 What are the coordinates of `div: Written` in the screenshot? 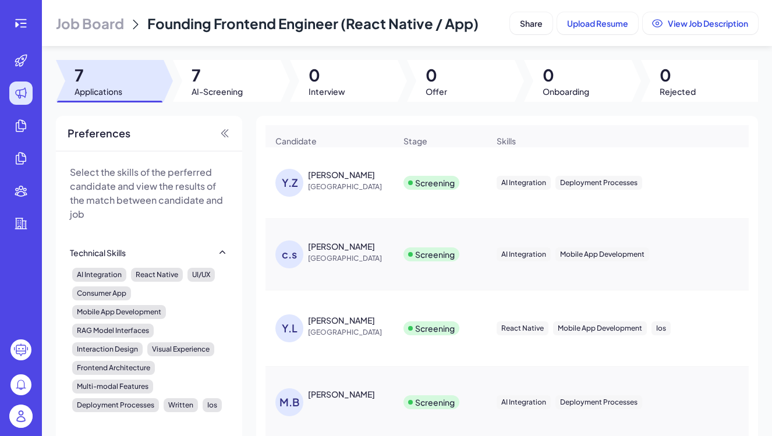 It's located at (181, 405).